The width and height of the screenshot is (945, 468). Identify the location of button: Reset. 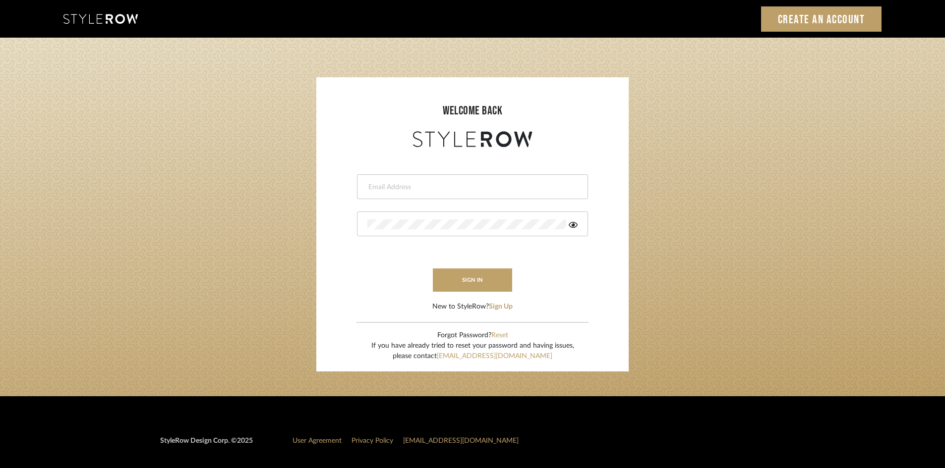
(500, 336).